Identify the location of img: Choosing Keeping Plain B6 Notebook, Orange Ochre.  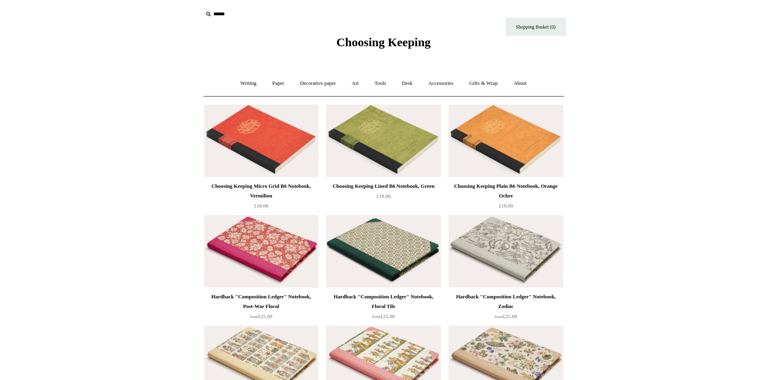
(505, 141).